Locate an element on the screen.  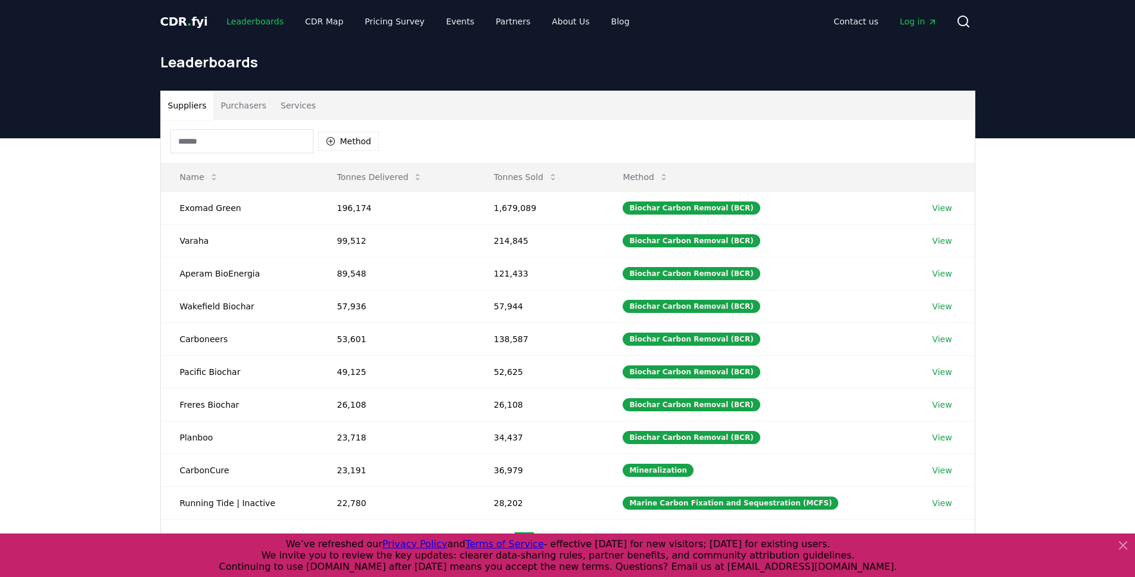
a: CDR.fyi is located at coordinates (184, 21).